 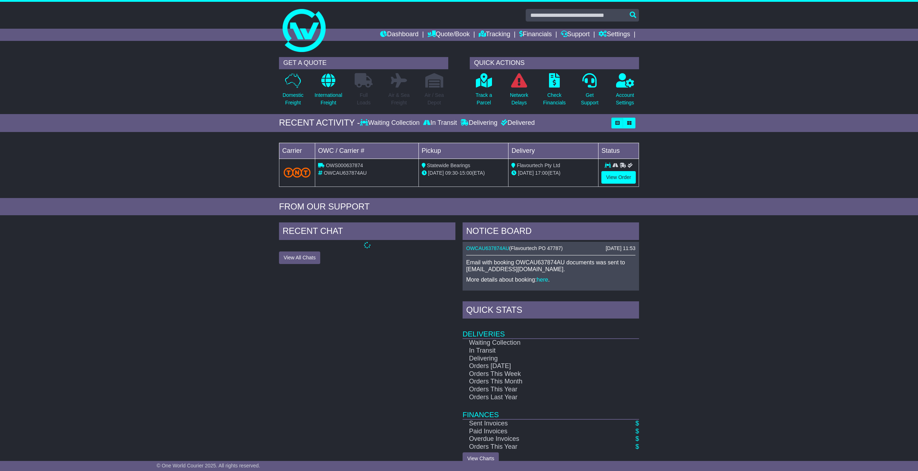 What do you see at coordinates (625, 91) in the screenshot?
I see `a: AccountSettings` at bounding box center [625, 91].